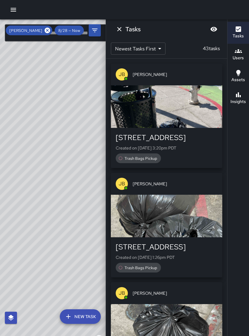 The width and height of the screenshot is (249, 336). What do you see at coordinates (69, 30) in the screenshot?
I see `span: 8/28 — Now` at bounding box center [69, 30].